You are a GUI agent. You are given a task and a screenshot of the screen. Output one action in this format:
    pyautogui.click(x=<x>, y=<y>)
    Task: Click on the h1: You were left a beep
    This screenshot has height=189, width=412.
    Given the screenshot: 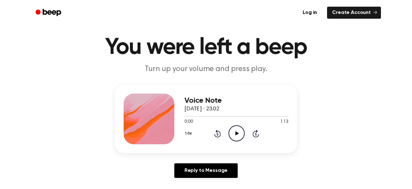 What is the action you would take?
    pyautogui.click(x=206, y=48)
    